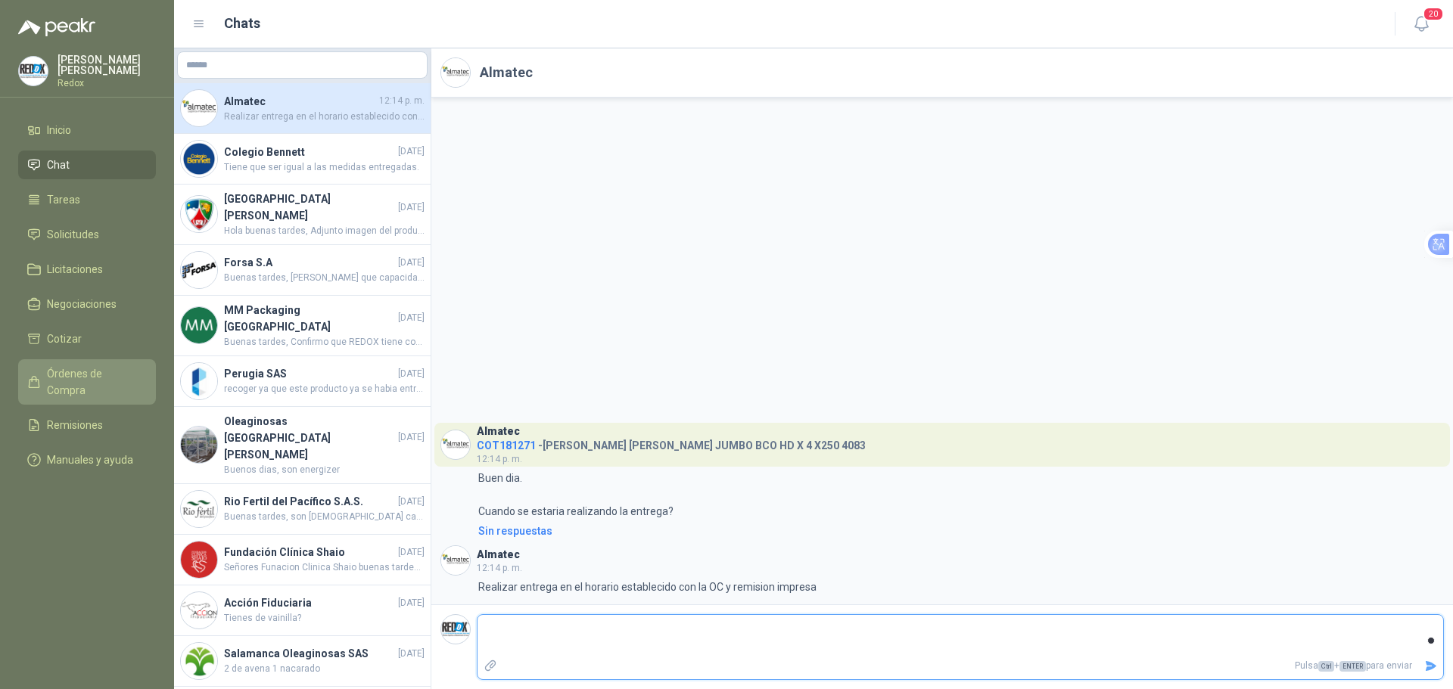 The image size is (1453, 689). What do you see at coordinates (309, 152) in the screenshot?
I see `h4: Colegio Bennett` at bounding box center [309, 152].